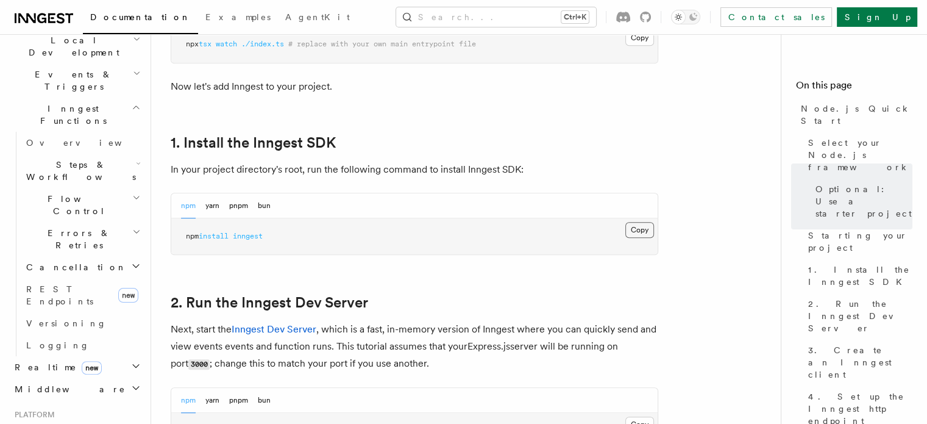 This screenshot has width=927, height=424. I want to click on span: Inngest Functions, so click(71, 115).